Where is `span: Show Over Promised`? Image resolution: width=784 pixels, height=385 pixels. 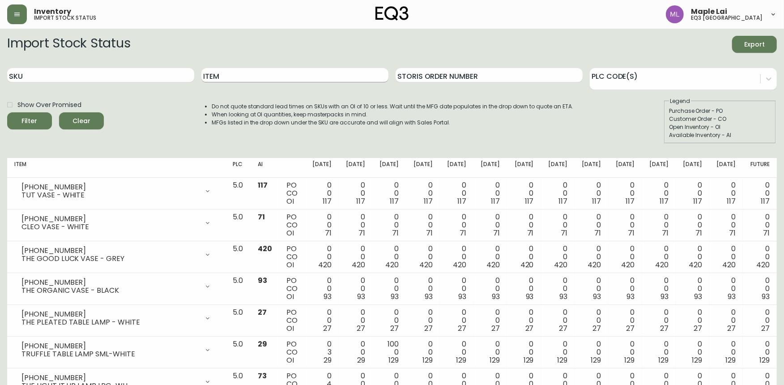
span: Show Over Promised is located at coordinates (49, 105).